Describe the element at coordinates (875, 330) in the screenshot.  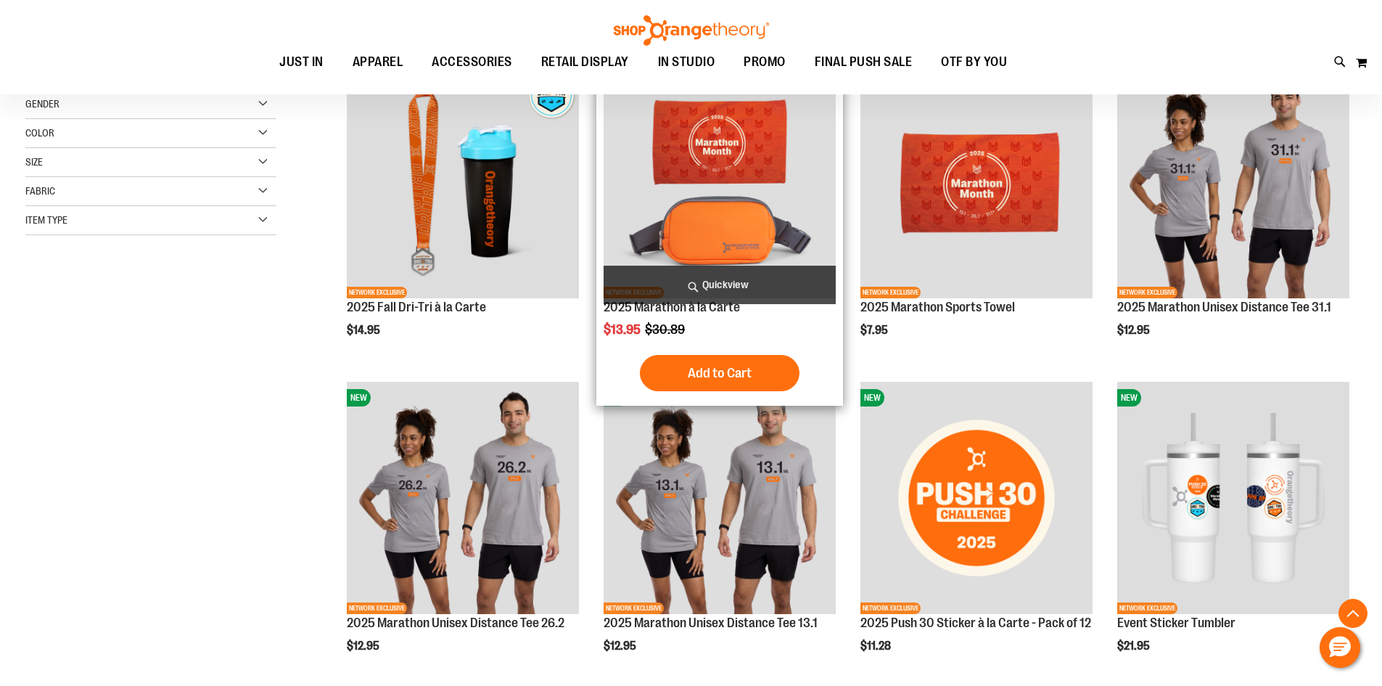
I see `span: $7.95` at that location.